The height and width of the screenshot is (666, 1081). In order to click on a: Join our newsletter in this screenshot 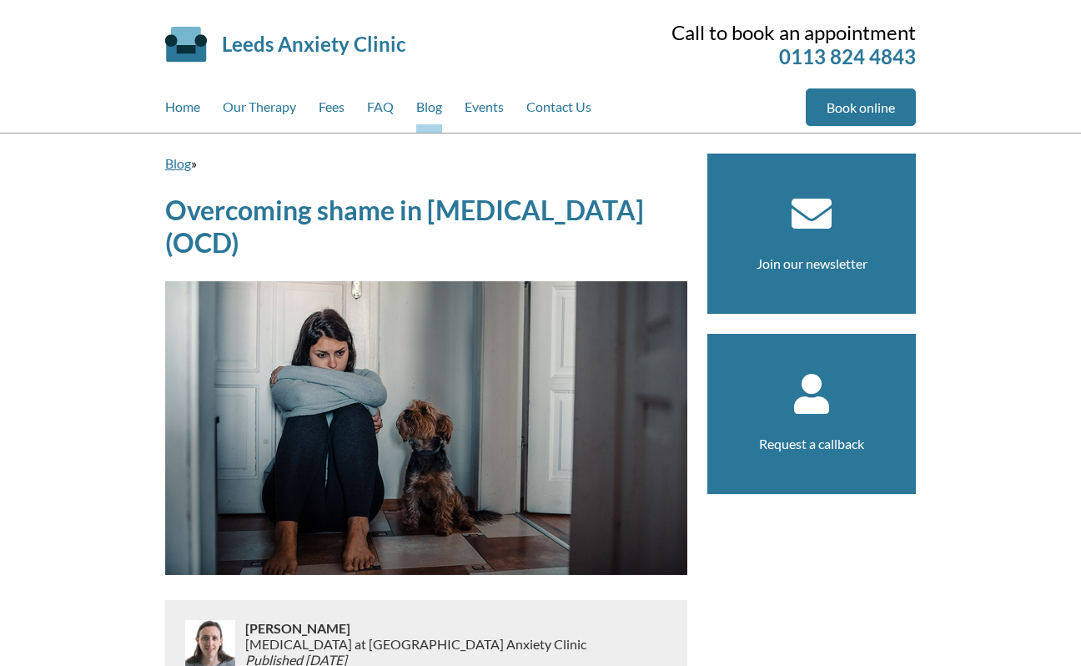, I will do `click(812, 263)`.